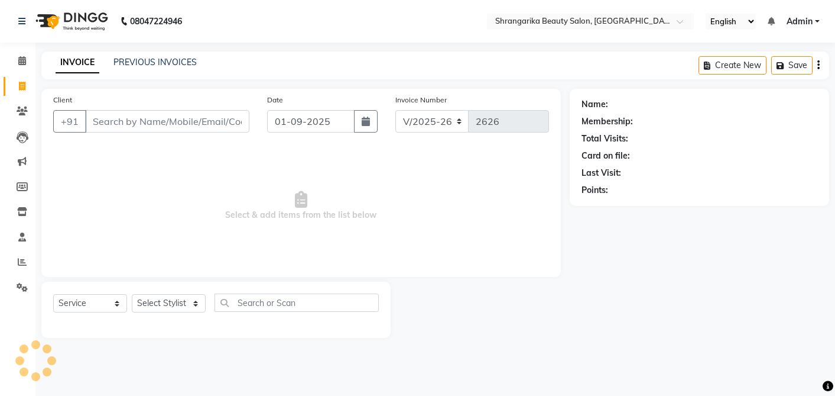 The height and width of the screenshot is (396, 835). Describe the element at coordinates (301, 206) in the screenshot. I see `span: Select & add items from the list below` at that location.